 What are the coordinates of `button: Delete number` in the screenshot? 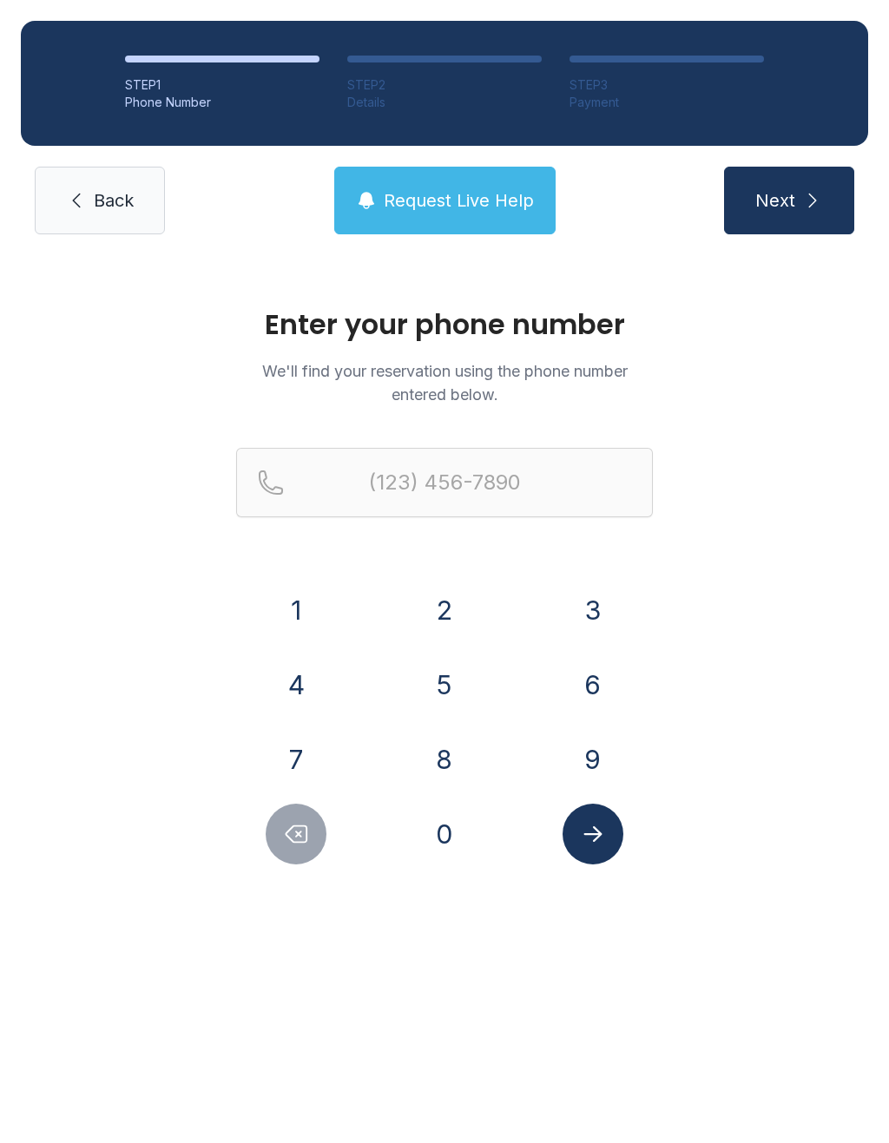 It's located at (296, 834).